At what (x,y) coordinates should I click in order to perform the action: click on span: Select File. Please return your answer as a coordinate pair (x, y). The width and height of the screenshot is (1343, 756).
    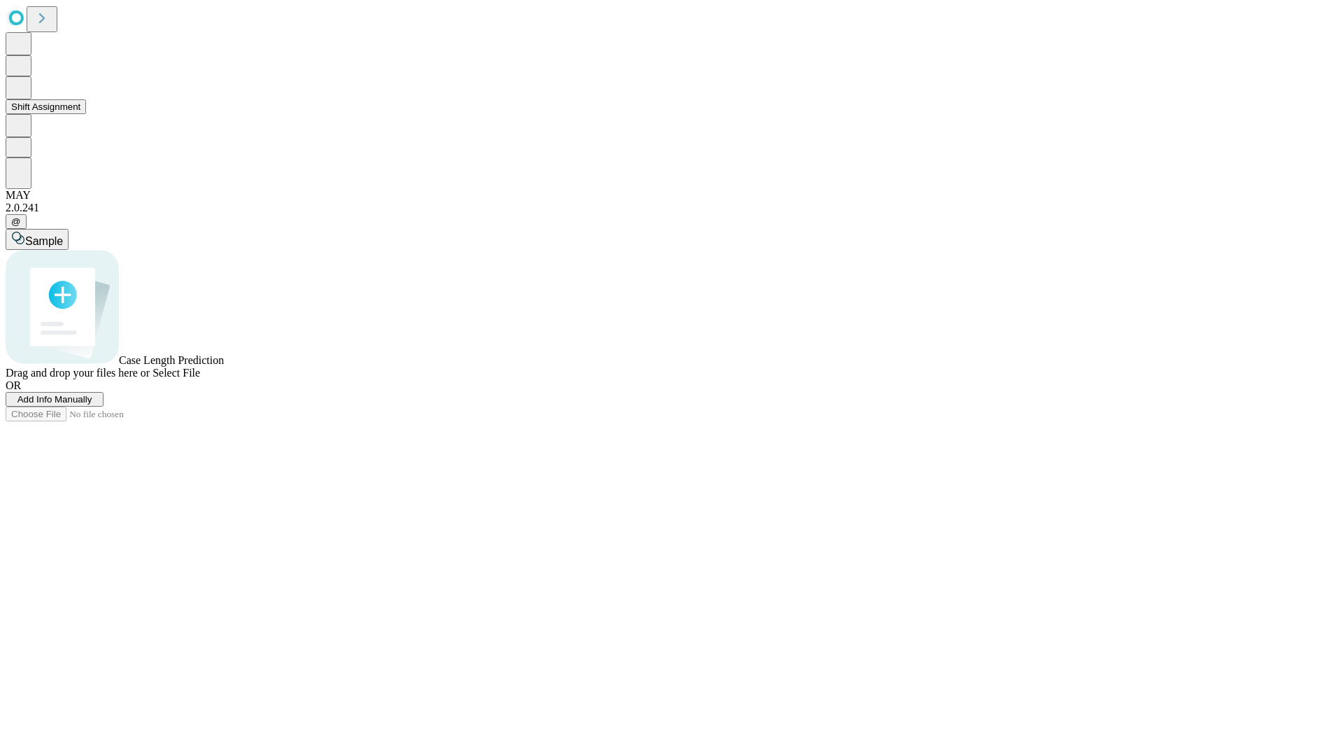
    Looking at the image, I should click on (176, 372).